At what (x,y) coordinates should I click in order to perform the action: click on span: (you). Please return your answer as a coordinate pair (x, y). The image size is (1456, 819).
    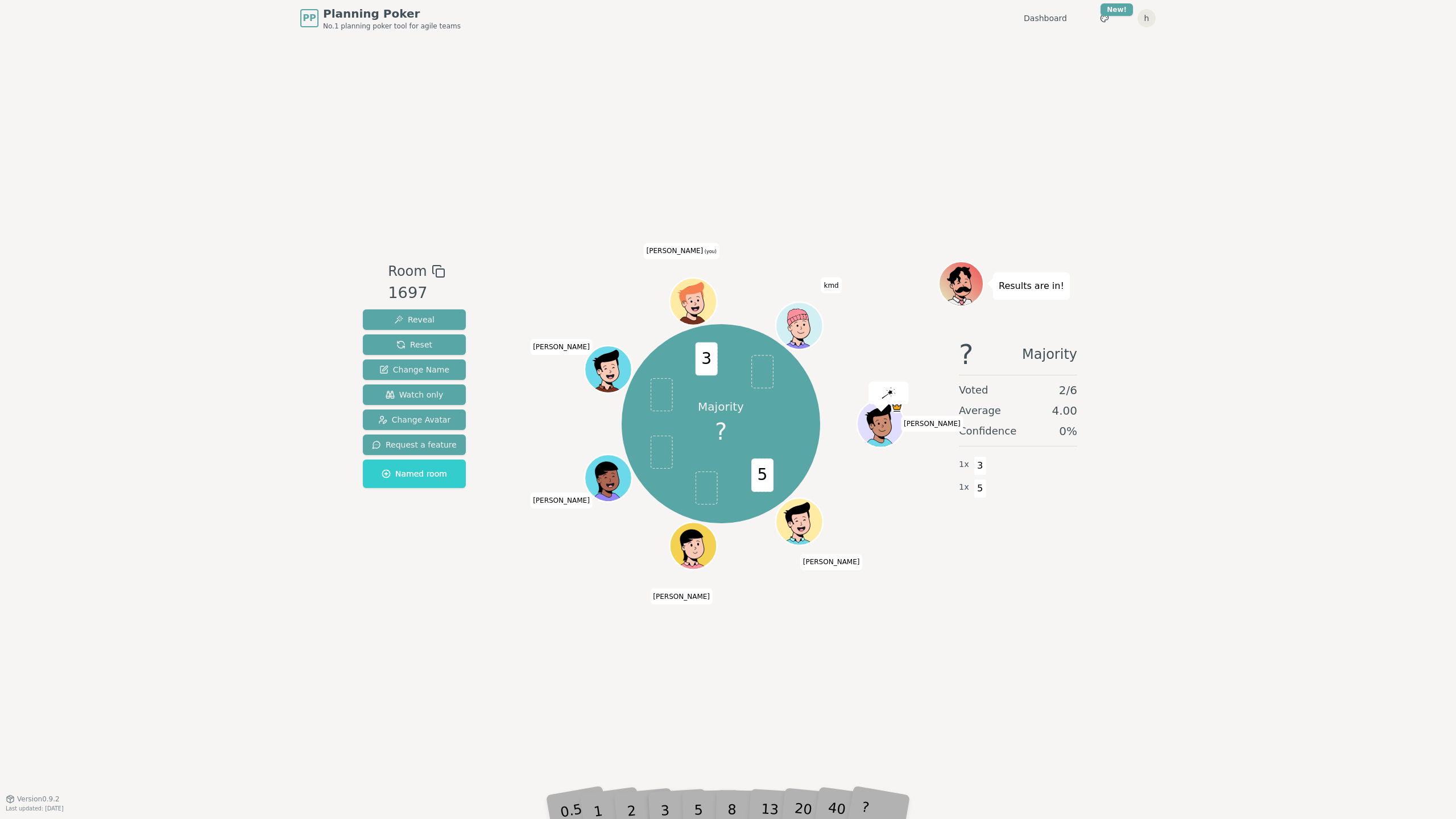
    Looking at the image, I should click on (709, 252).